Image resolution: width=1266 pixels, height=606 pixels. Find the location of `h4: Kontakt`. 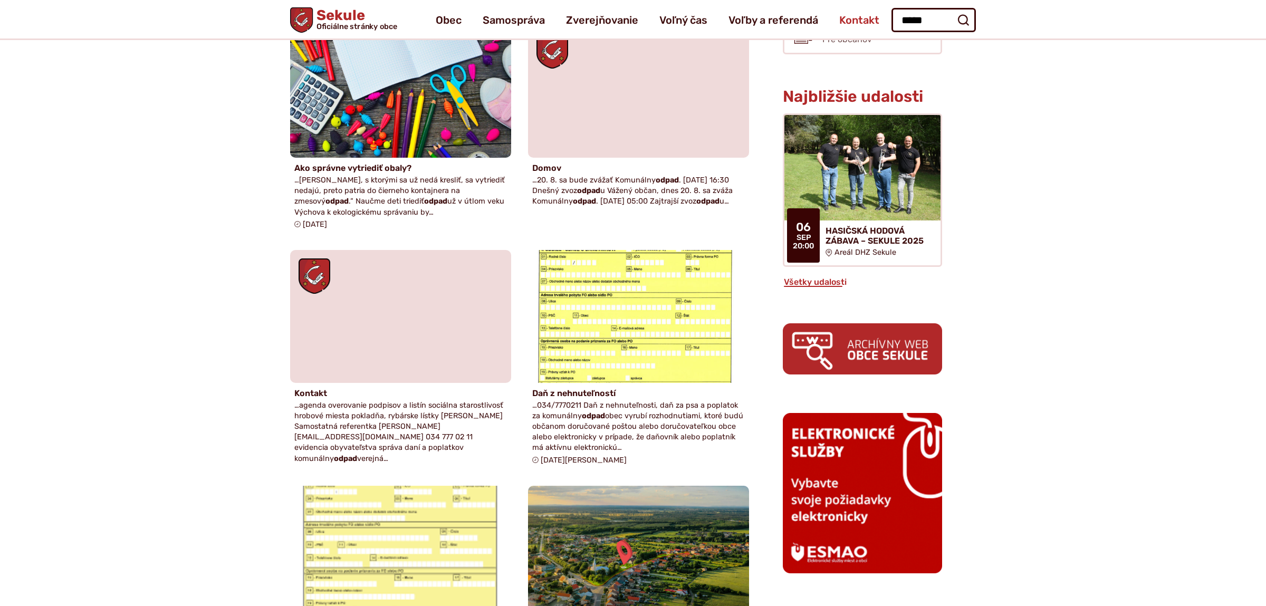

h4: Kontakt is located at coordinates (400, 393).